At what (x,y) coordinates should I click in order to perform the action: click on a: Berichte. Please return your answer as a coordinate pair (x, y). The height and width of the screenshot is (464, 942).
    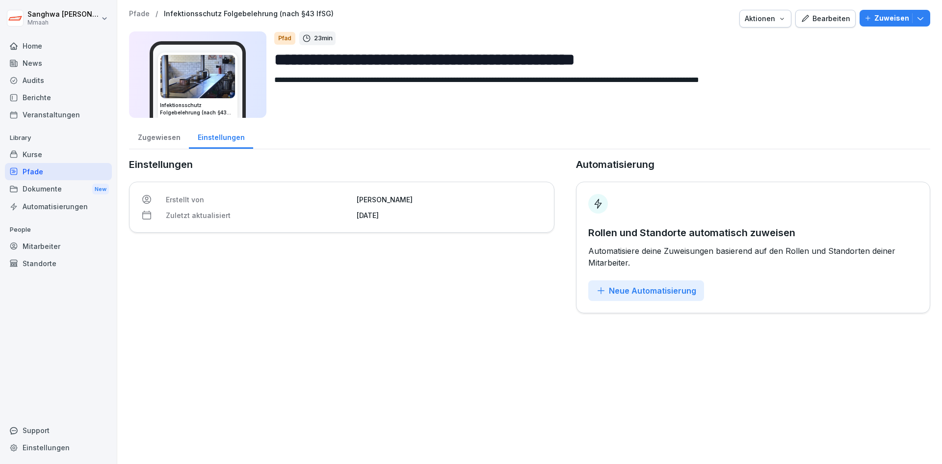
    Looking at the image, I should click on (58, 97).